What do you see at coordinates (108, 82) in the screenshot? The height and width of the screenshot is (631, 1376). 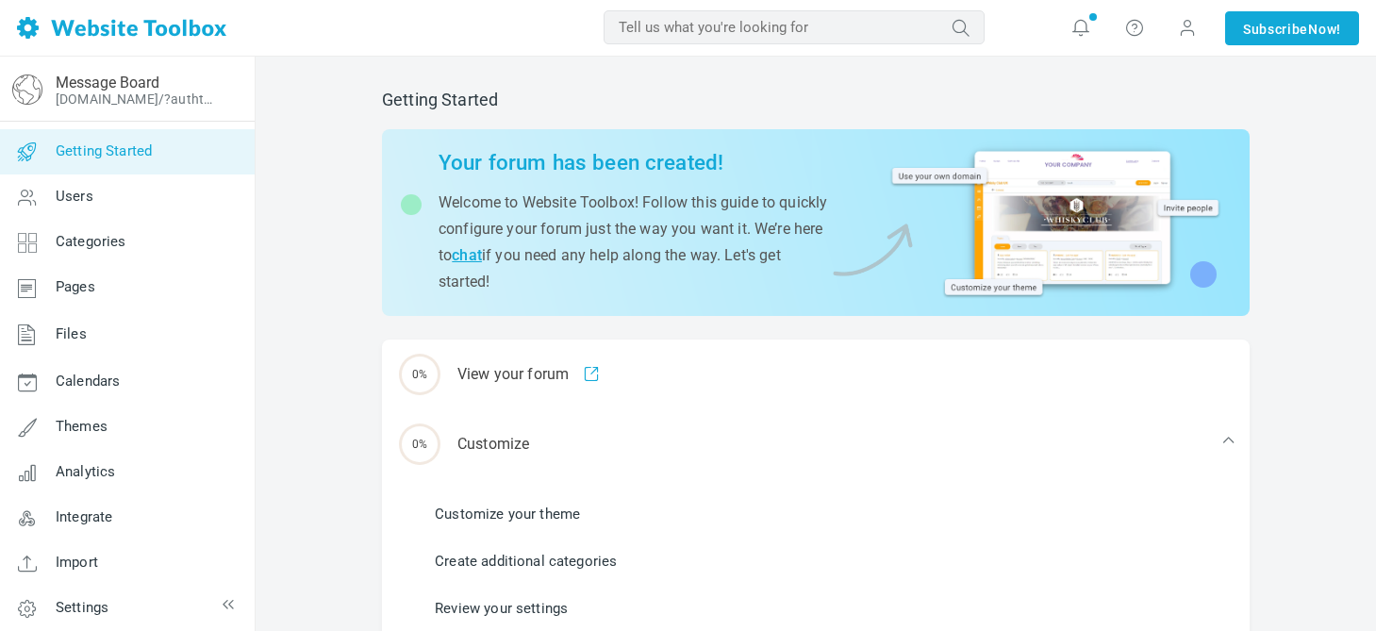 I see `a: Message Board` at bounding box center [108, 82].